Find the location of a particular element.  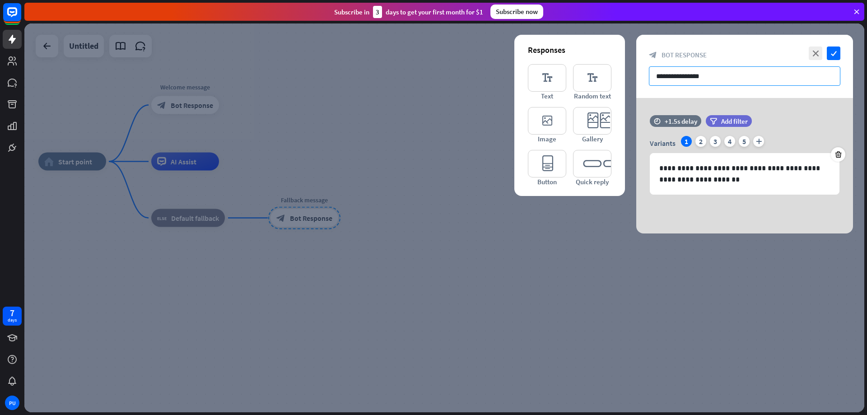

div: 2 is located at coordinates (701, 141).